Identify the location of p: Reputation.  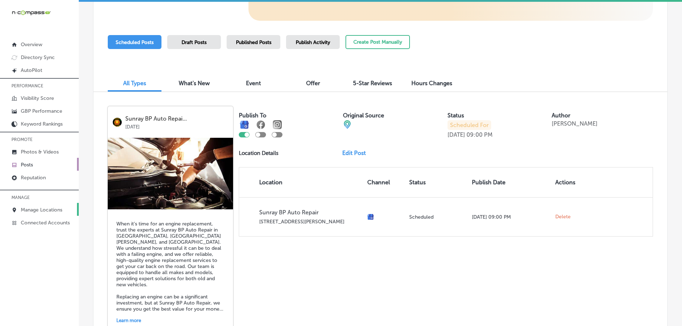
(33, 177).